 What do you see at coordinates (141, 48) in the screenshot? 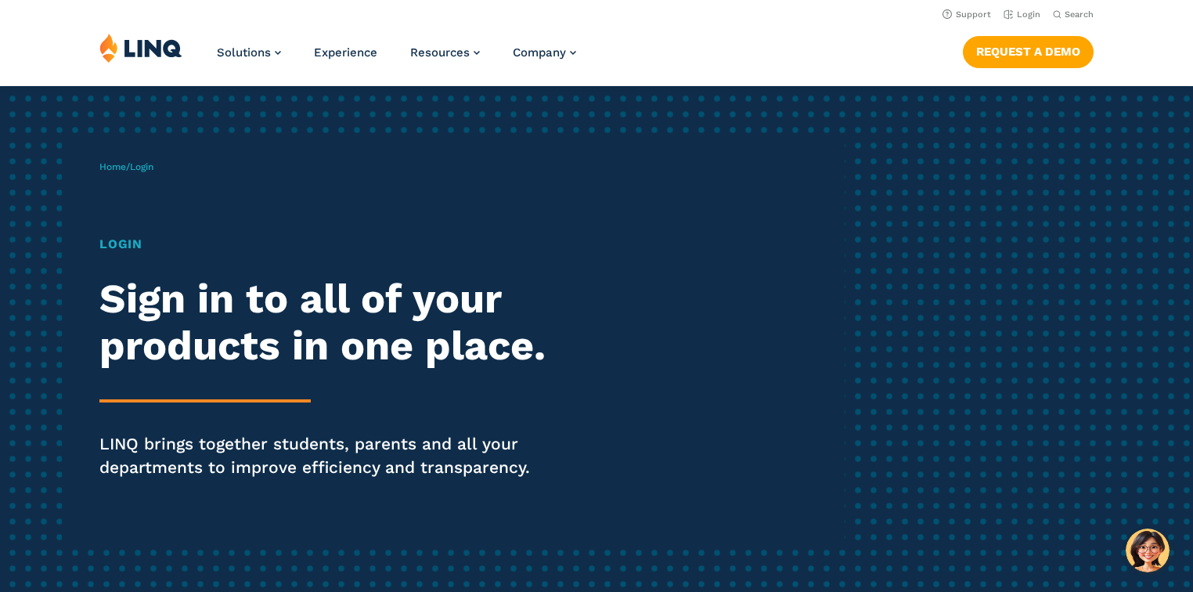
I see `img: LINQ | K‑12 Software` at bounding box center [141, 48].